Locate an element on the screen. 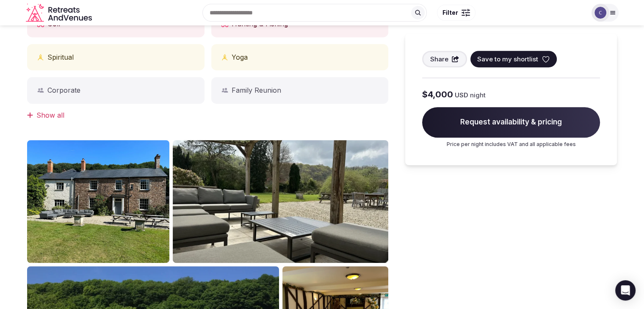 Image resolution: width=644 pixels, height=309 pixels. span: USD is located at coordinates (462, 95).